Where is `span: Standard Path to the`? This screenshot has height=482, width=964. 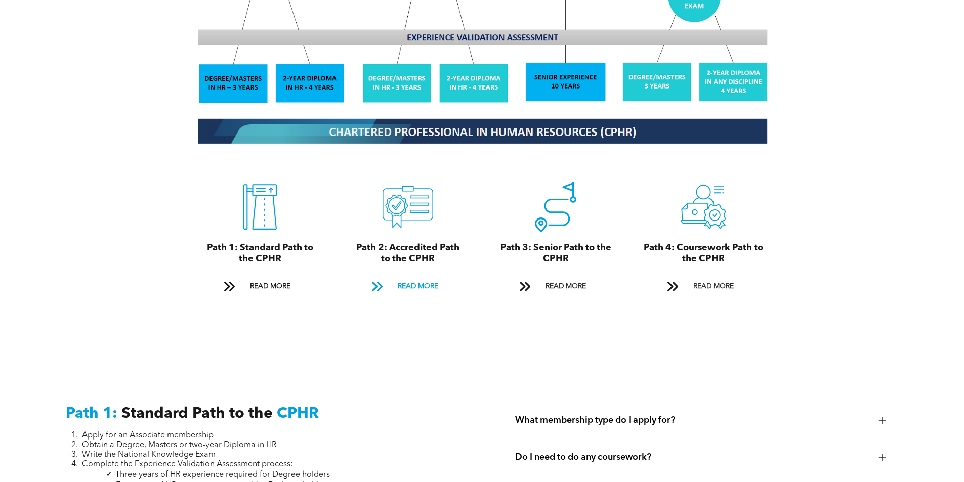
span: Standard Path to the is located at coordinates (197, 414).